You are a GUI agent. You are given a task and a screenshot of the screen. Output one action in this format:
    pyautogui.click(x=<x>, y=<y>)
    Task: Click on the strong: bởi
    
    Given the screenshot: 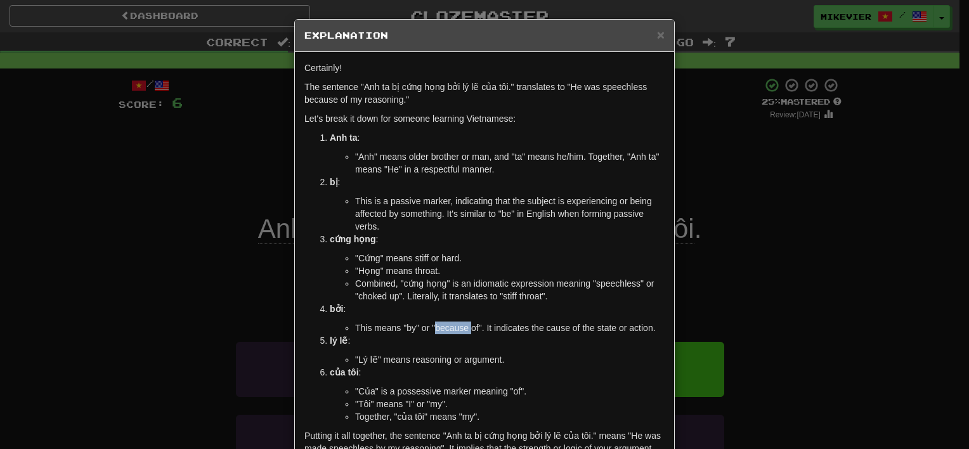 What is the action you would take?
    pyautogui.click(x=336, y=309)
    